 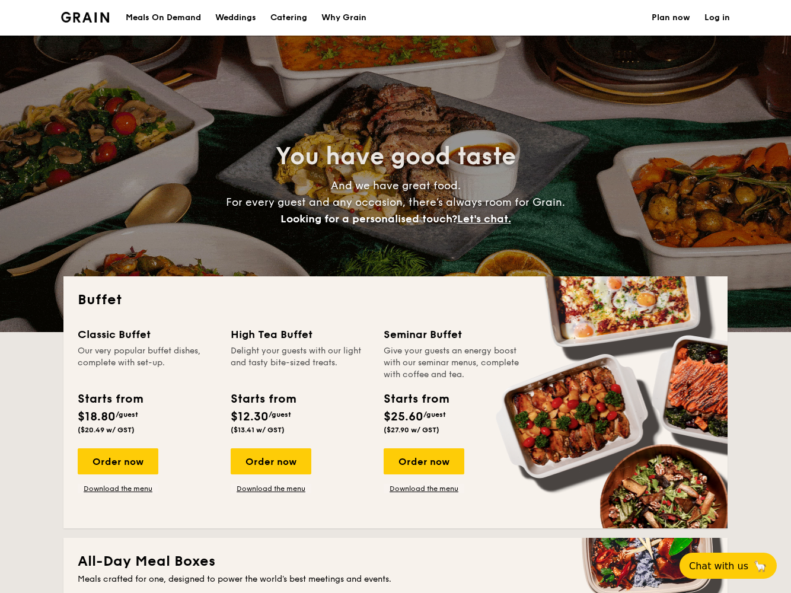 I want to click on span: Chat with us, so click(x=718, y=565).